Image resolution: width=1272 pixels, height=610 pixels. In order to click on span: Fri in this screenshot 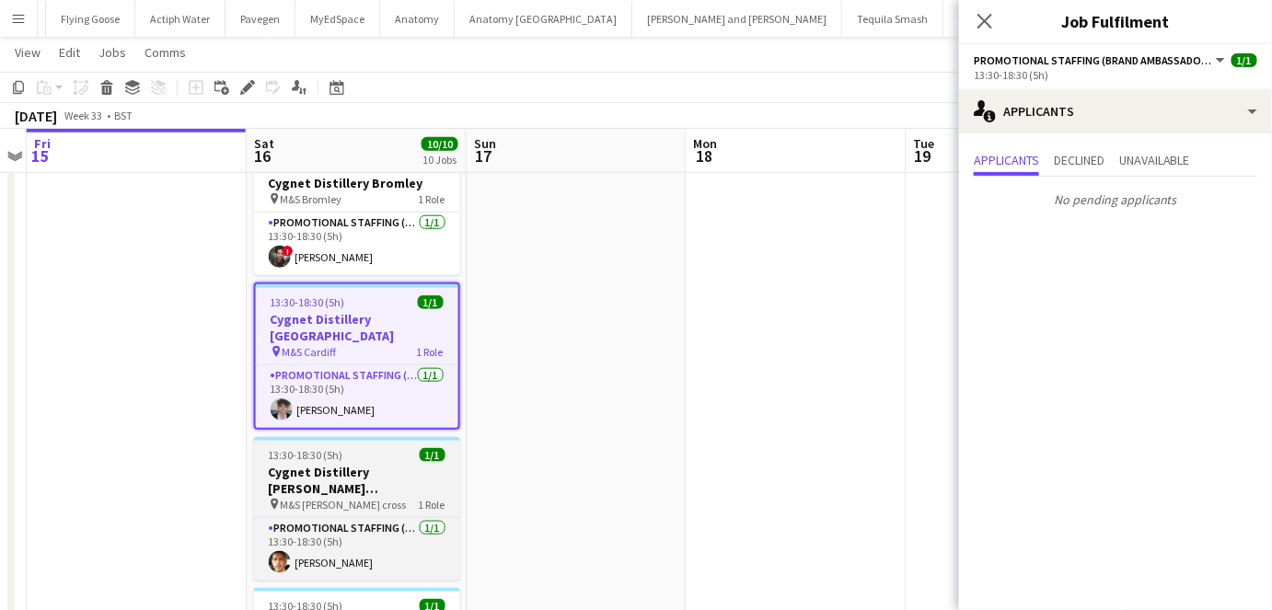, I will do `click(42, 144)`.